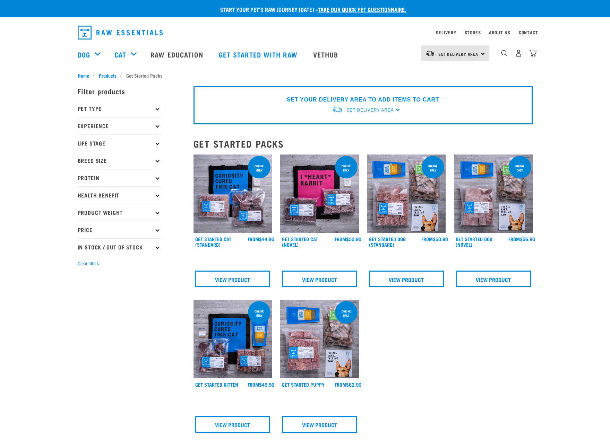 This screenshot has height=440, width=610. Describe the element at coordinates (259, 54) in the screenshot. I see `a: Get started with Raw` at that location.